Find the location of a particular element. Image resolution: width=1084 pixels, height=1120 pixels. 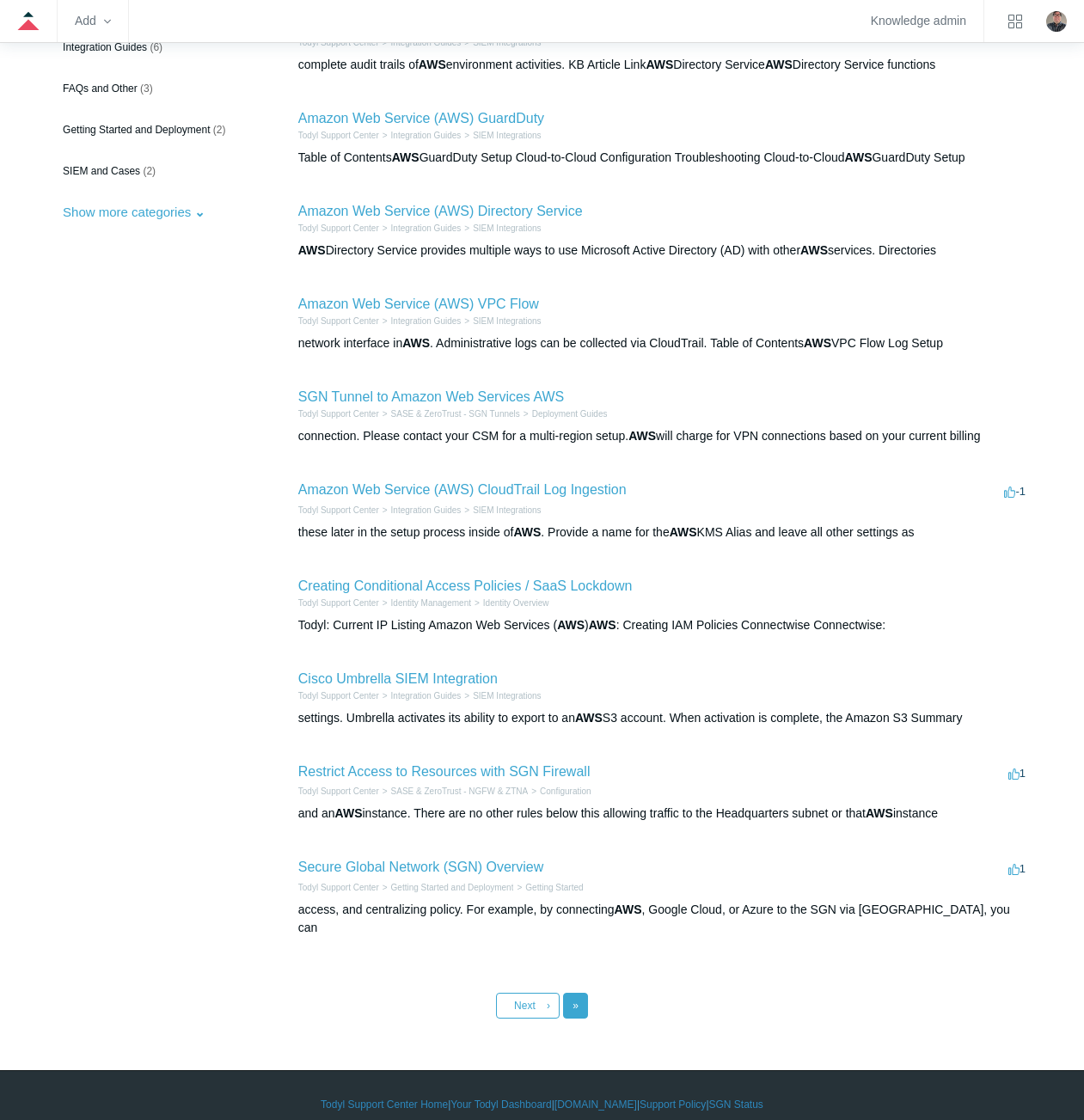

div: connection. Please contact your CSM for a multi-region setup. will charge for VPN connections bas... is located at coordinates (664, 436).